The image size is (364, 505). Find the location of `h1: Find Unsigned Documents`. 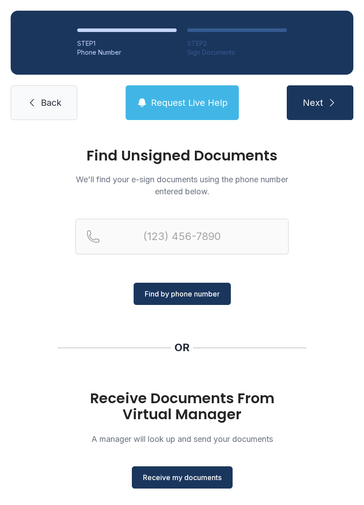

h1: Find Unsigned Documents is located at coordinates (182, 155).